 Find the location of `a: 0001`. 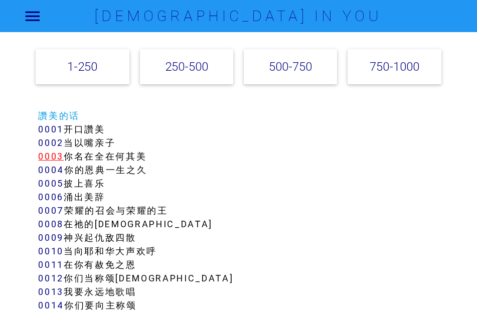

a: 0001 is located at coordinates (51, 129).